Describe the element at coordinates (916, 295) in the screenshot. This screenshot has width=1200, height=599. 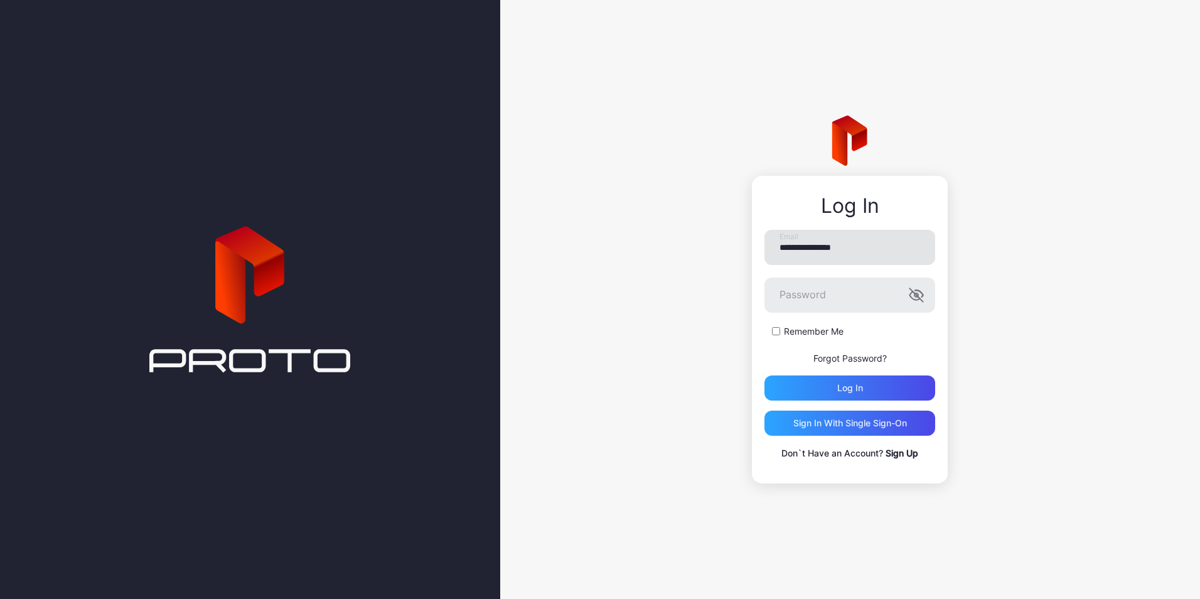
I see `button: Password` at that location.